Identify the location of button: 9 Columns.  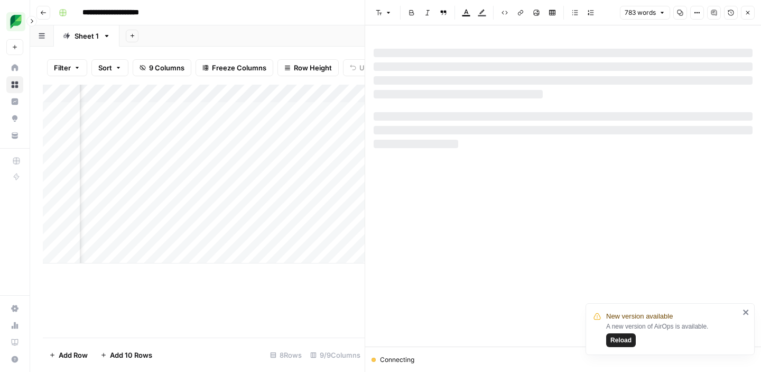
(162, 68).